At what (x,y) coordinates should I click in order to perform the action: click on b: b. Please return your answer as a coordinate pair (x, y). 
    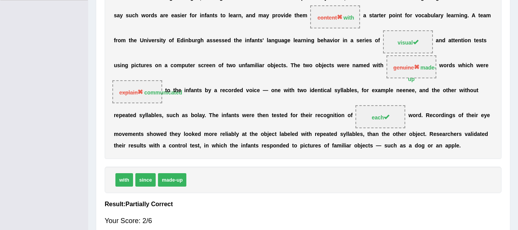
    Looking at the image, I should click on (319, 41).